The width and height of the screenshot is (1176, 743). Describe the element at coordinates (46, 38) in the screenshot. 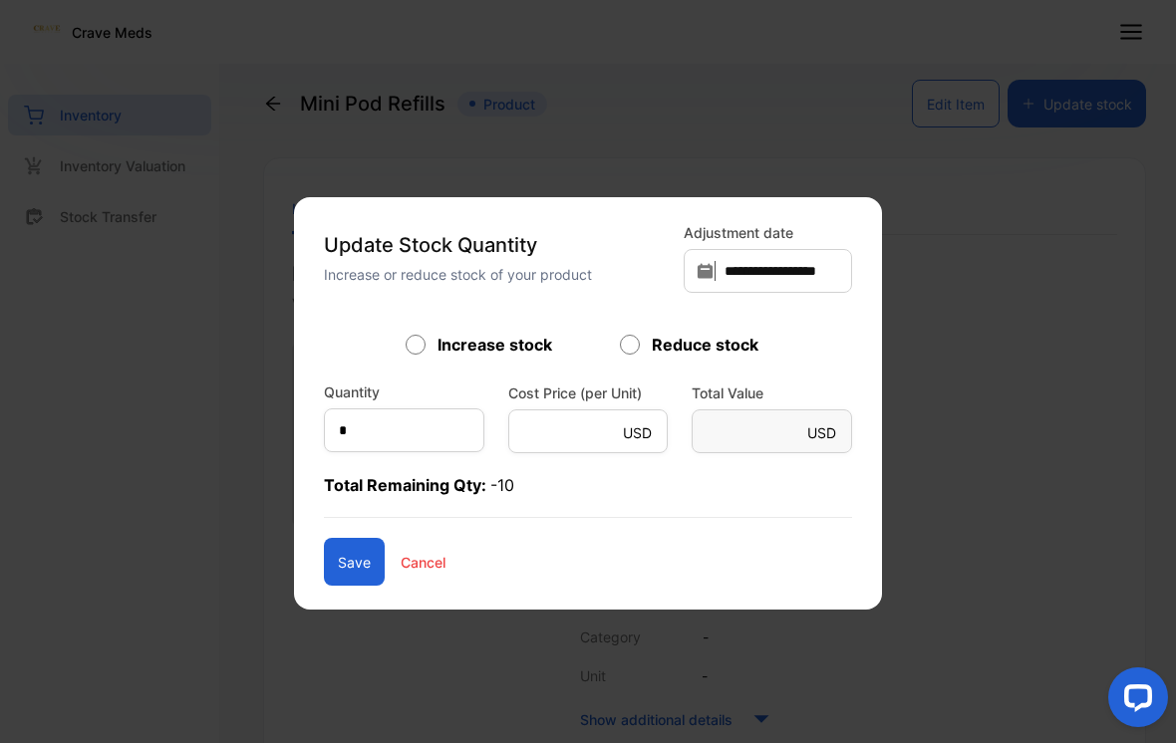

I see `button: Open LiveChat chat widget` at that location.